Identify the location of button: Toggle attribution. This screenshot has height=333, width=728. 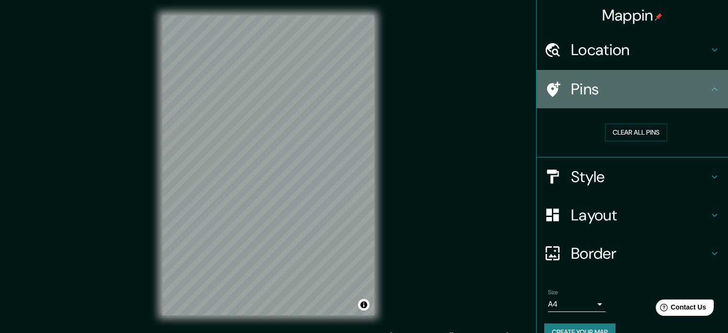
(364, 305).